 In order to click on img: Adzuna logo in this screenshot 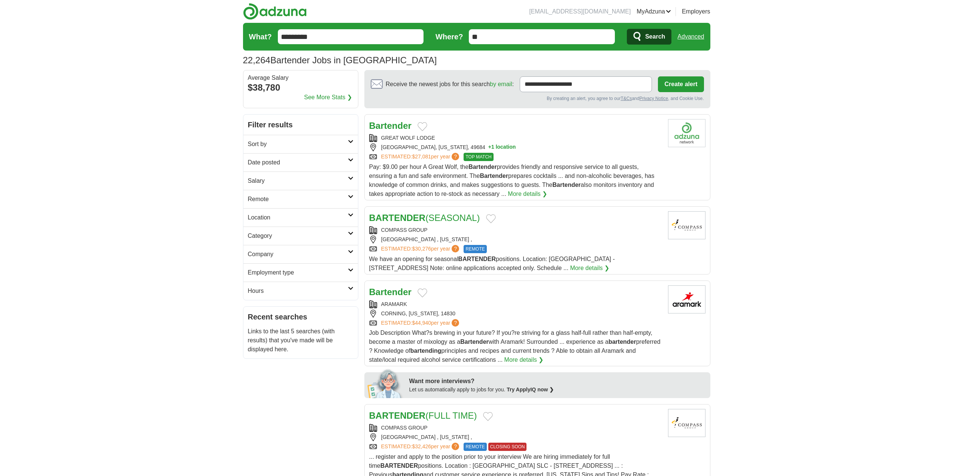, I will do `click(275, 11)`.